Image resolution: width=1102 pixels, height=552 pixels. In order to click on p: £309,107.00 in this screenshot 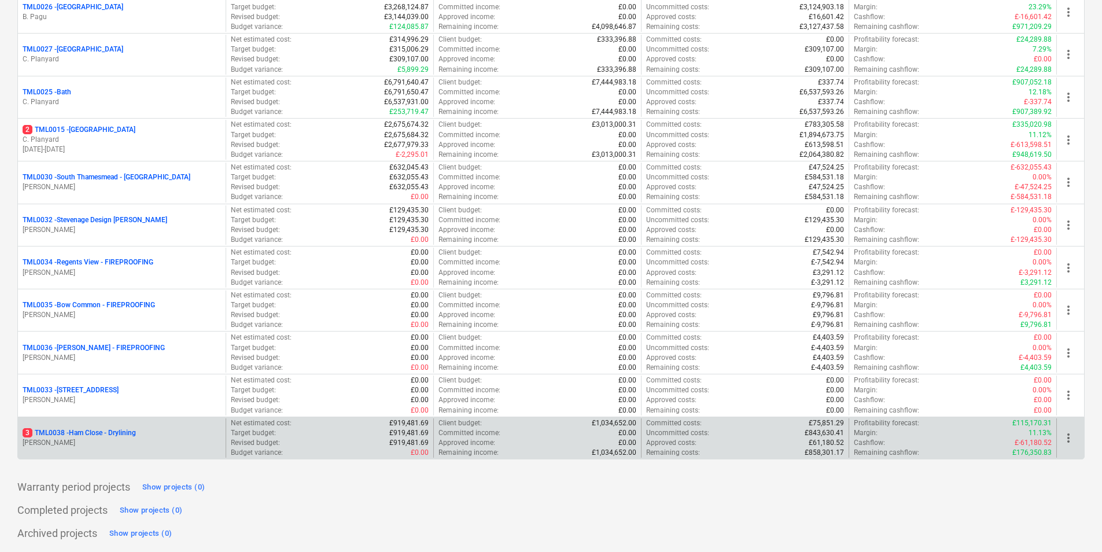, I will do `click(825, 69)`.